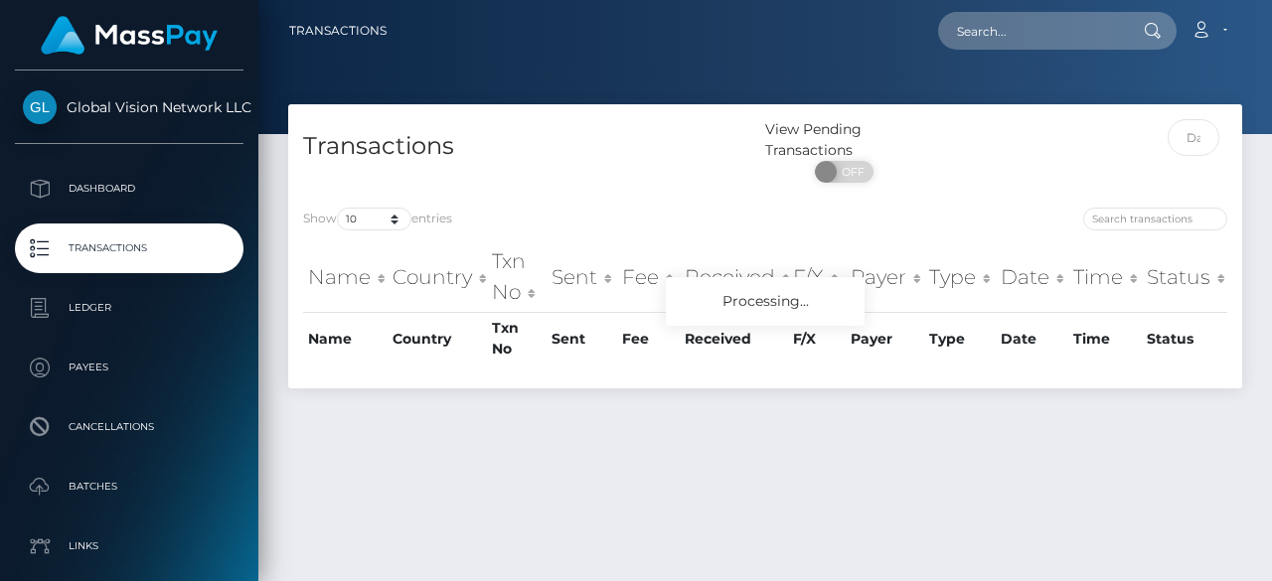  I want to click on img: Global Vision Network LLC, so click(40, 107).